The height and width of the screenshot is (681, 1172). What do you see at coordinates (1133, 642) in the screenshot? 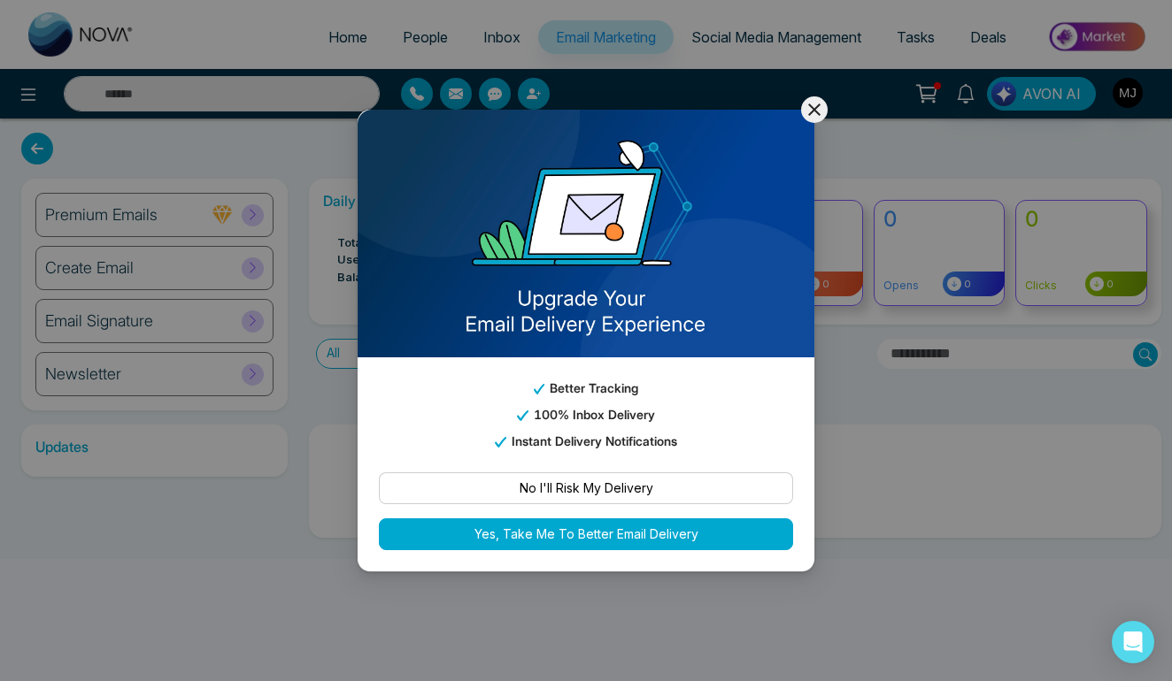
I see `div: Open Intercom Messenger` at bounding box center [1133, 642].